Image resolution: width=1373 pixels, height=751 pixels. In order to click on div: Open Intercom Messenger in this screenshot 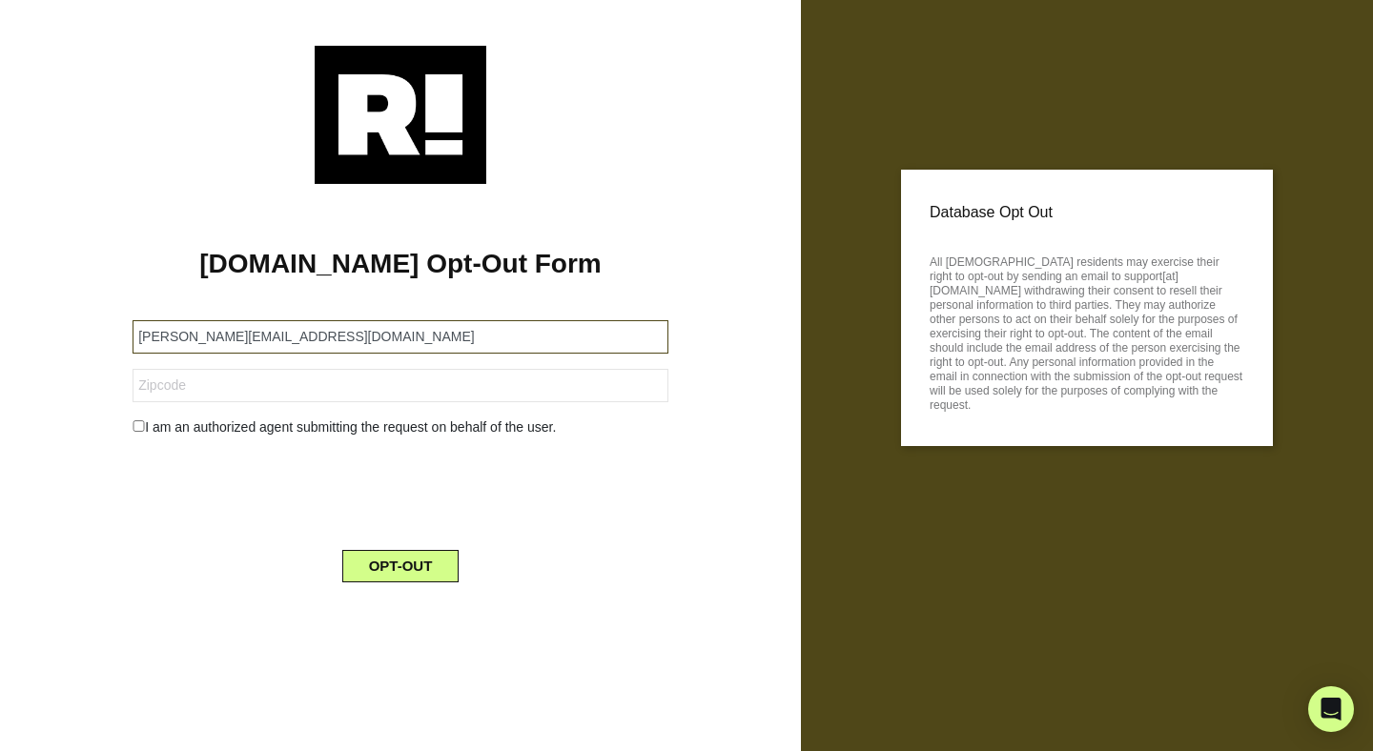, I will do `click(1331, 709)`.